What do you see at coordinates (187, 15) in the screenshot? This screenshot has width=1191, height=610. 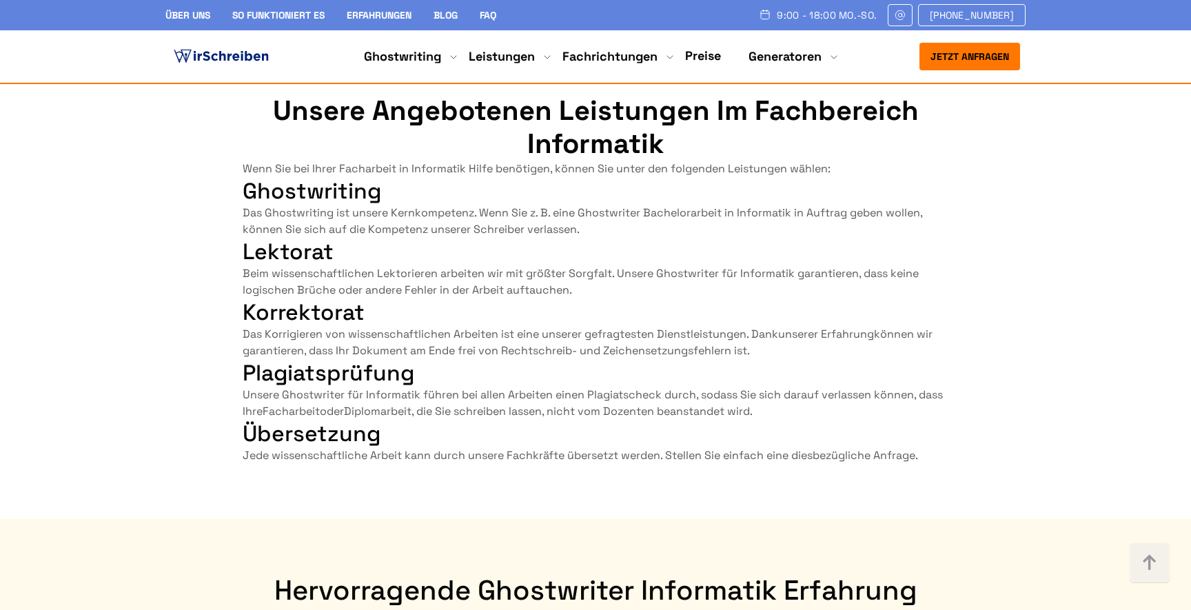 I see `a: Über uns` at bounding box center [187, 15].